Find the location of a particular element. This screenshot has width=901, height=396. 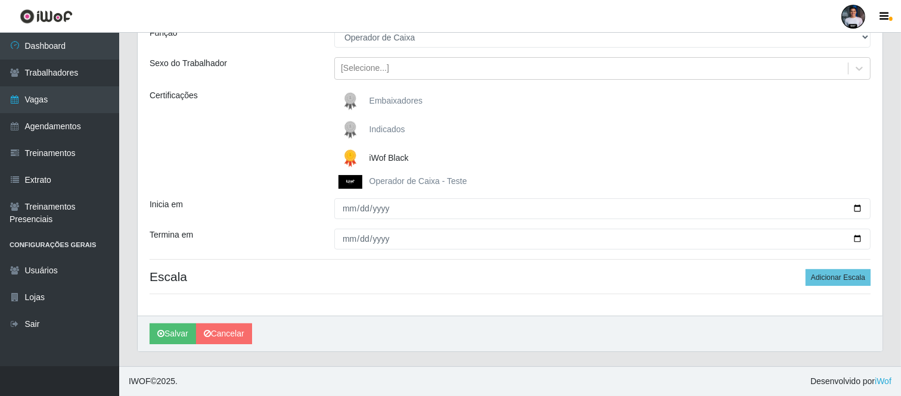

label: Certificações is located at coordinates (173, 95).